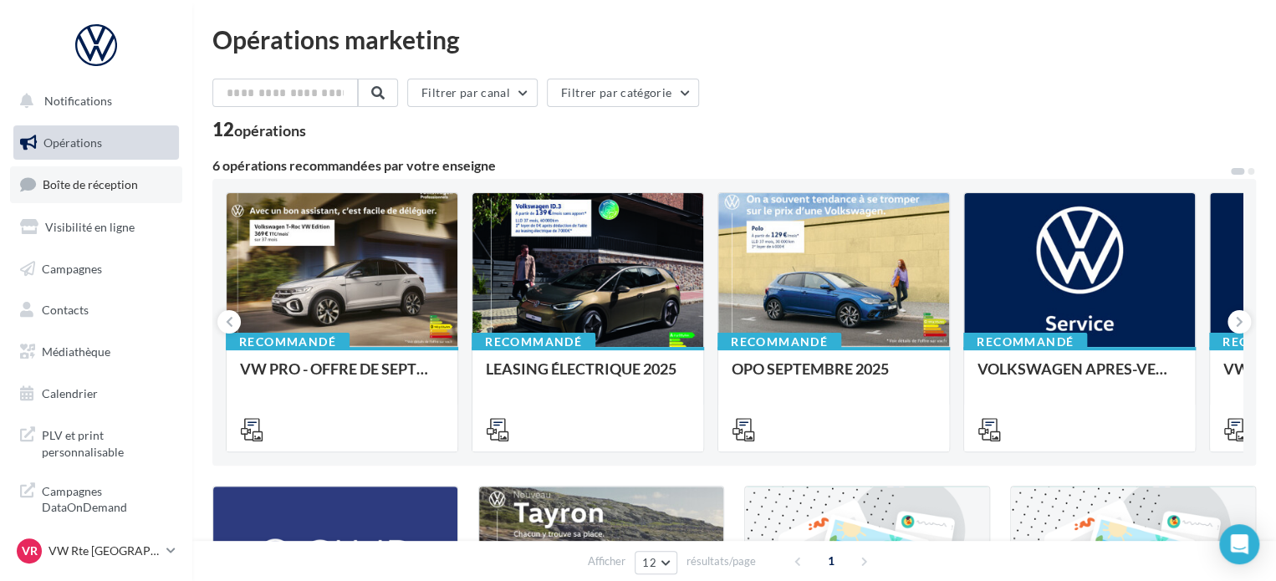 This screenshot has width=1276, height=581. What do you see at coordinates (472, 93) in the screenshot?
I see `button: Filtrer par canal` at bounding box center [472, 93].